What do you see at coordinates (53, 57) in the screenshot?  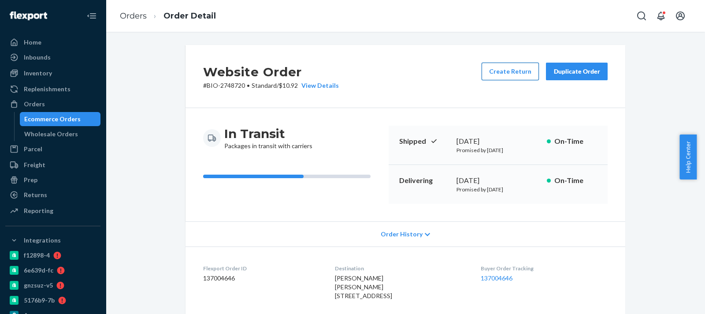 I see `a: Inbounds` at bounding box center [53, 57].